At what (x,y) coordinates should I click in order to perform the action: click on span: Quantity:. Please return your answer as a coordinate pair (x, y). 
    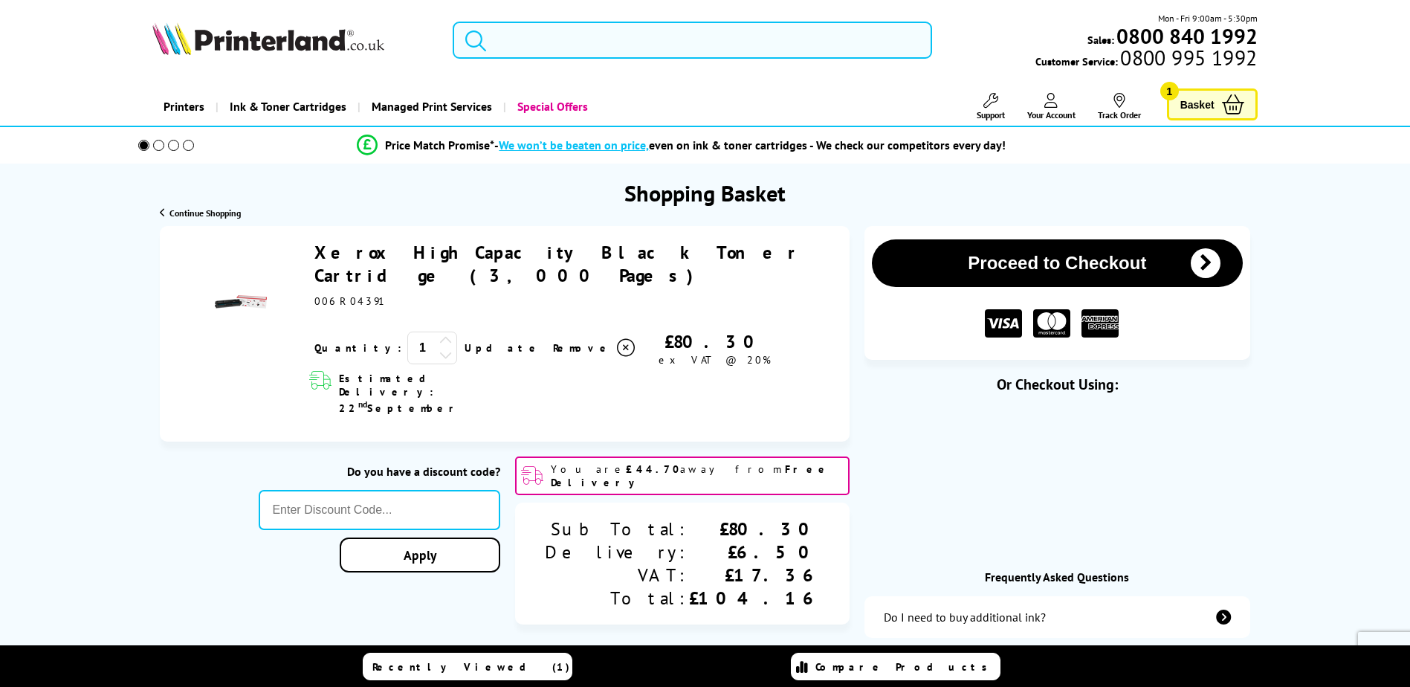
    Looking at the image, I should click on (358, 348).